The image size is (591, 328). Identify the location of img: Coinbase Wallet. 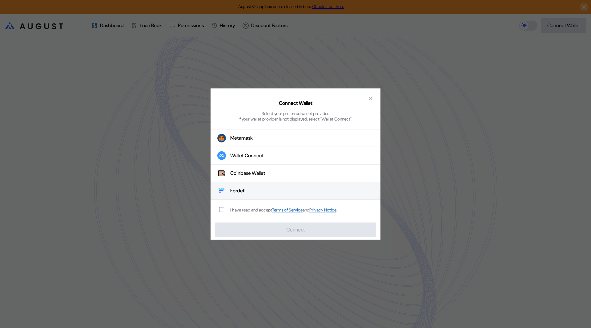
(222, 173).